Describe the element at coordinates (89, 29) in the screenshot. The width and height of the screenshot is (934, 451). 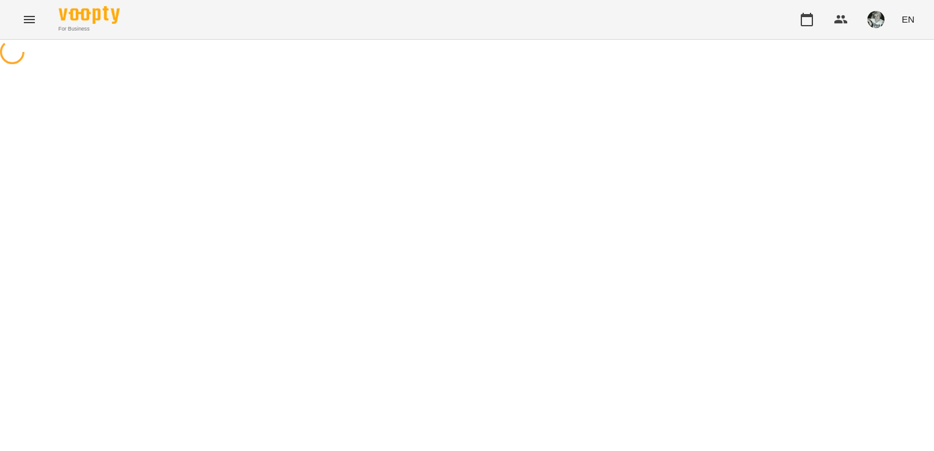
I see `span: For Business` at that location.